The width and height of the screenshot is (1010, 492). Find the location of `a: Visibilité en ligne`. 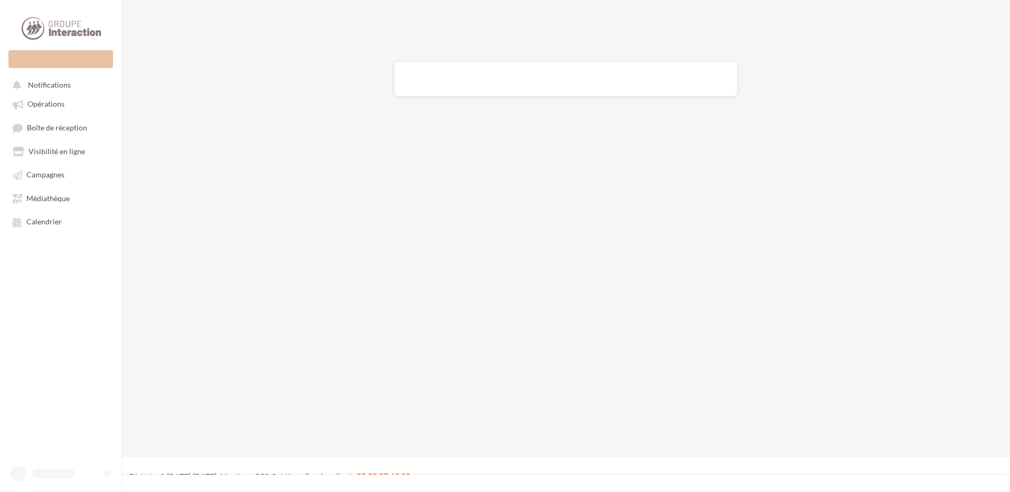

a: Visibilité en ligne is located at coordinates (61, 151).